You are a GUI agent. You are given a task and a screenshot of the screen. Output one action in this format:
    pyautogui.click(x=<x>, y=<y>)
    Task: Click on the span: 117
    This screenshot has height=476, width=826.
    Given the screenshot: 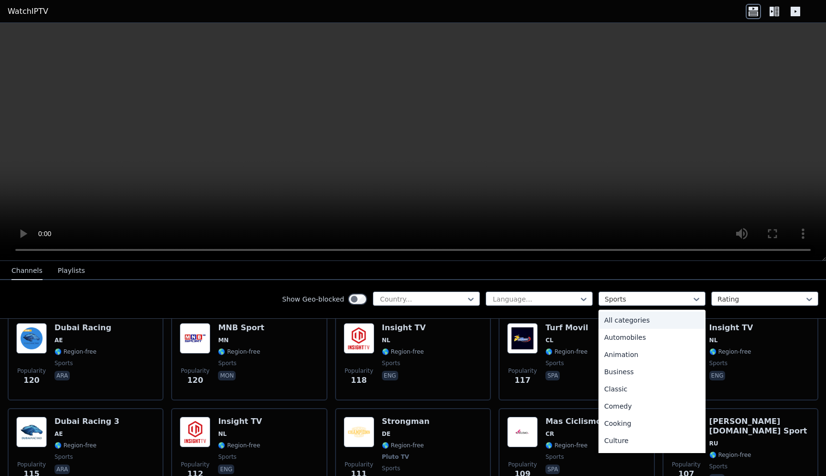 What is the action you would take?
    pyautogui.click(x=522, y=381)
    